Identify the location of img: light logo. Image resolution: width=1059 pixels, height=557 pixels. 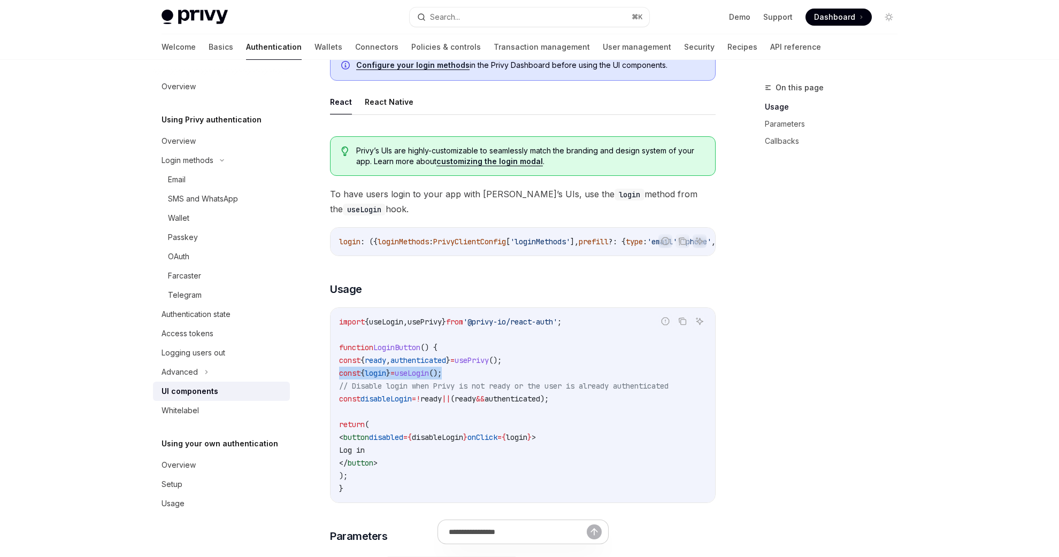
(195, 17).